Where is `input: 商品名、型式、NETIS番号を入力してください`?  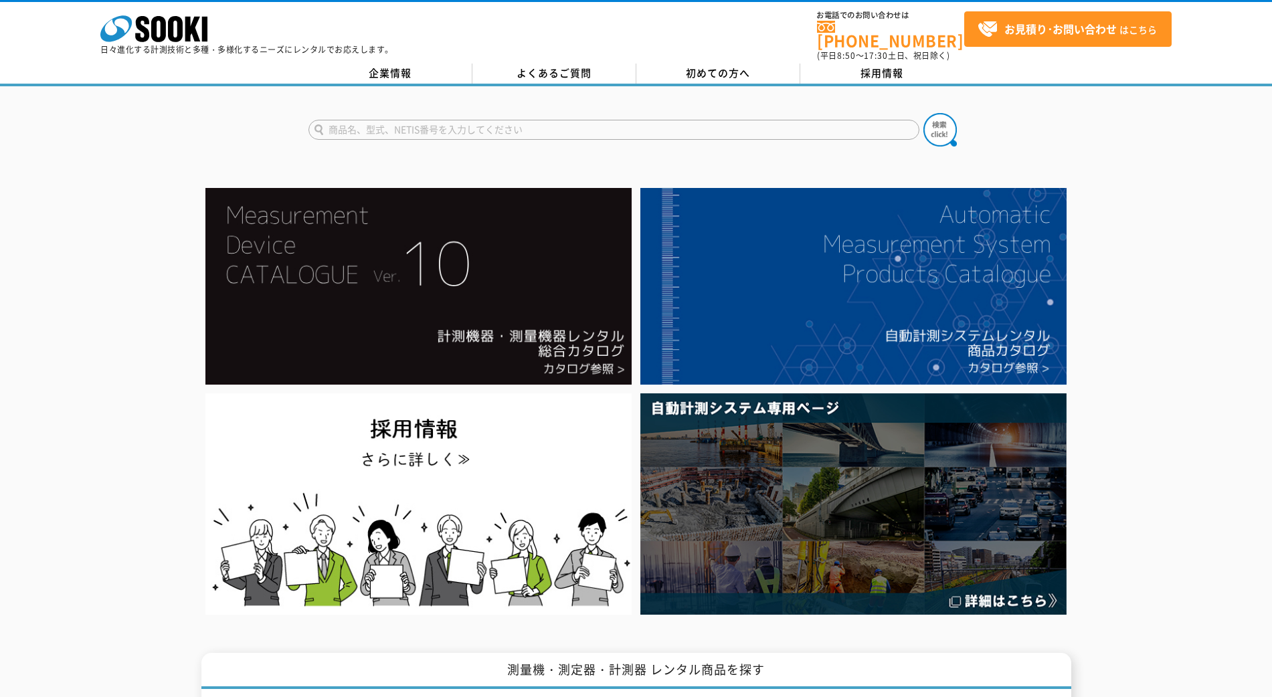 input: 商品名、型式、NETIS番号を入力してください is located at coordinates (613, 130).